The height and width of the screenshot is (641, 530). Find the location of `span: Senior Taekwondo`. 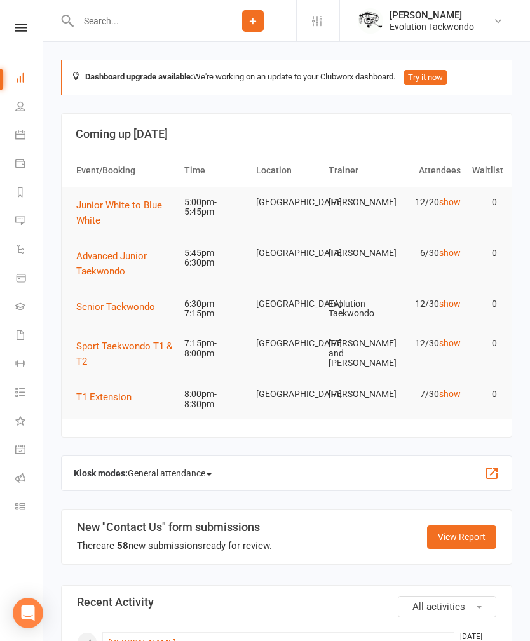

span: Senior Taekwondo is located at coordinates (116, 307).